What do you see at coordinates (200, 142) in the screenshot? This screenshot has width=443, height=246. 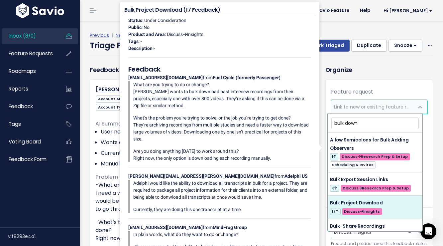 I see `li: Wants a bulk download button.` at bounding box center [200, 142].